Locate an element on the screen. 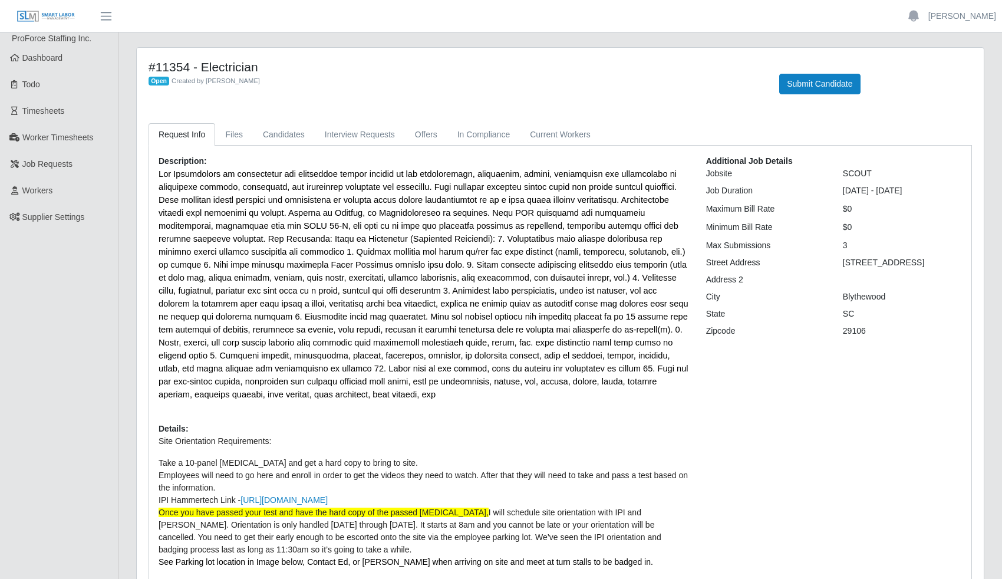  span: Dashboard is located at coordinates (42, 58).